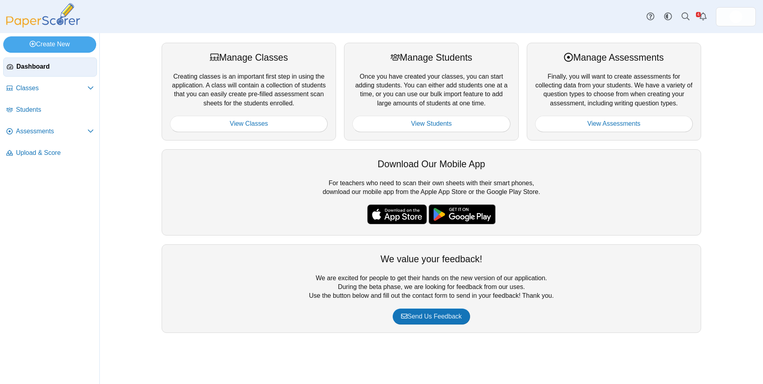 The height and width of the screenshot is (384, 763). What do you see at coordinates (50, 110) in the screenshot?
I see `a: Students` at bounding box center [50, 110].